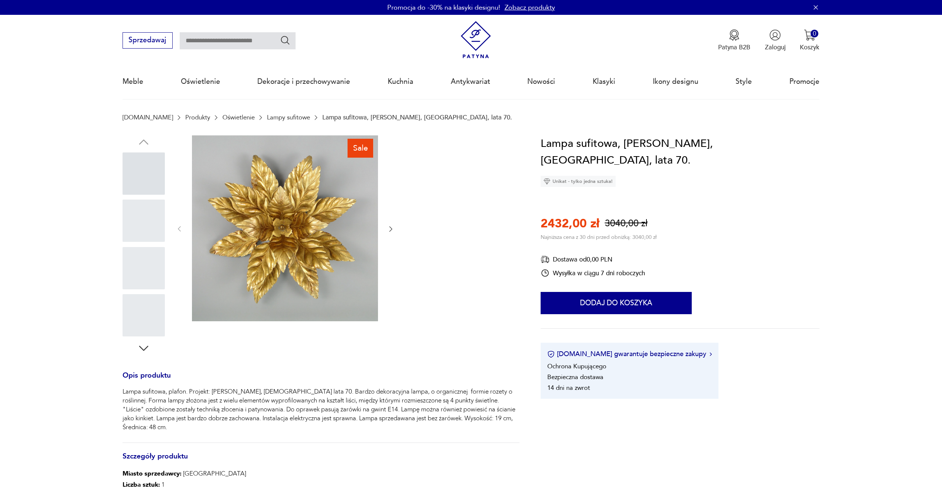 The image size is (942, 490). Describe the element at coordinates (578, 182) in the screenshot. I see `div: Unikat - tylko jedna sztuka!` at that location.